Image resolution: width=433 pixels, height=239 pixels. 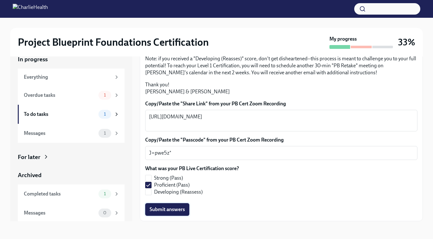 What do you see at coordinates (60, 114) in the screenshot?
I see `div: To do tasks` at bounding box center [60, 114].